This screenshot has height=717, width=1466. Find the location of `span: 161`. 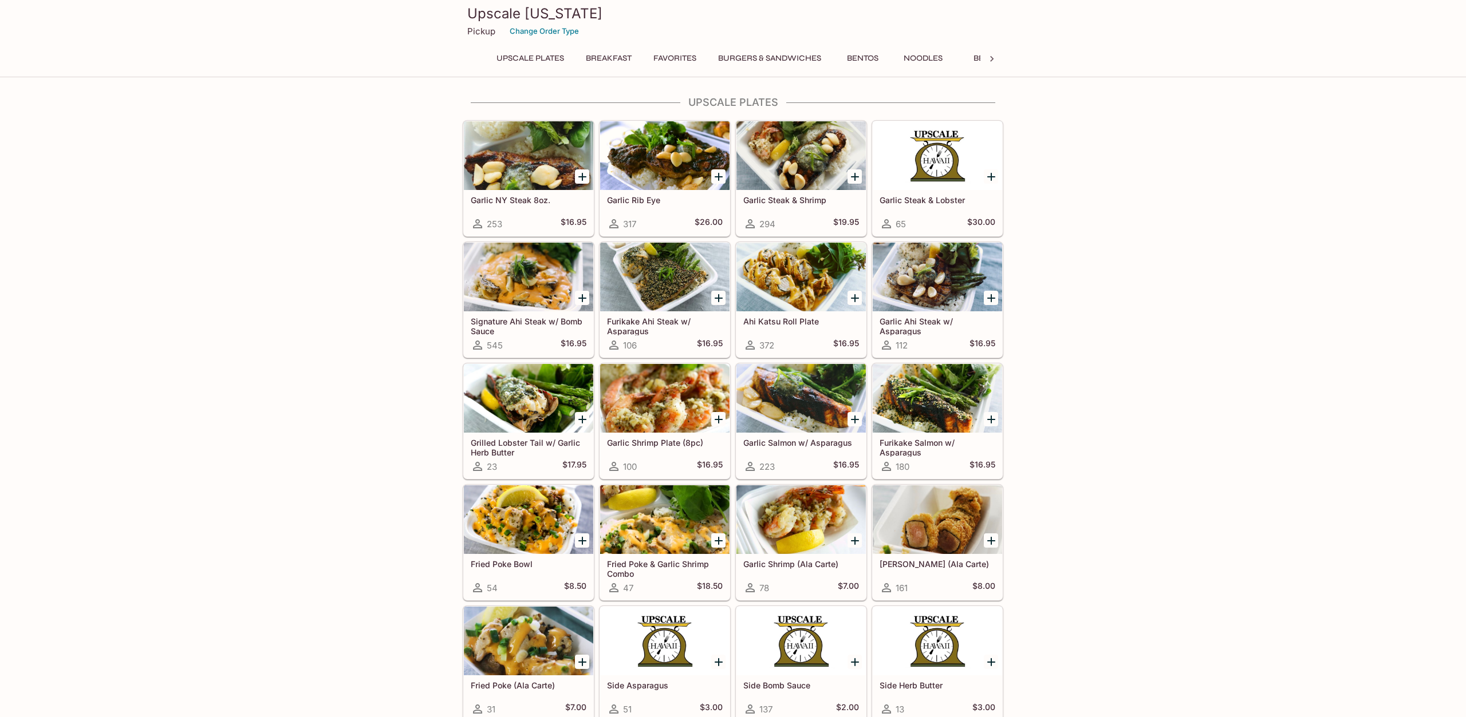

span: 161 is located at coordinates (901, 588).